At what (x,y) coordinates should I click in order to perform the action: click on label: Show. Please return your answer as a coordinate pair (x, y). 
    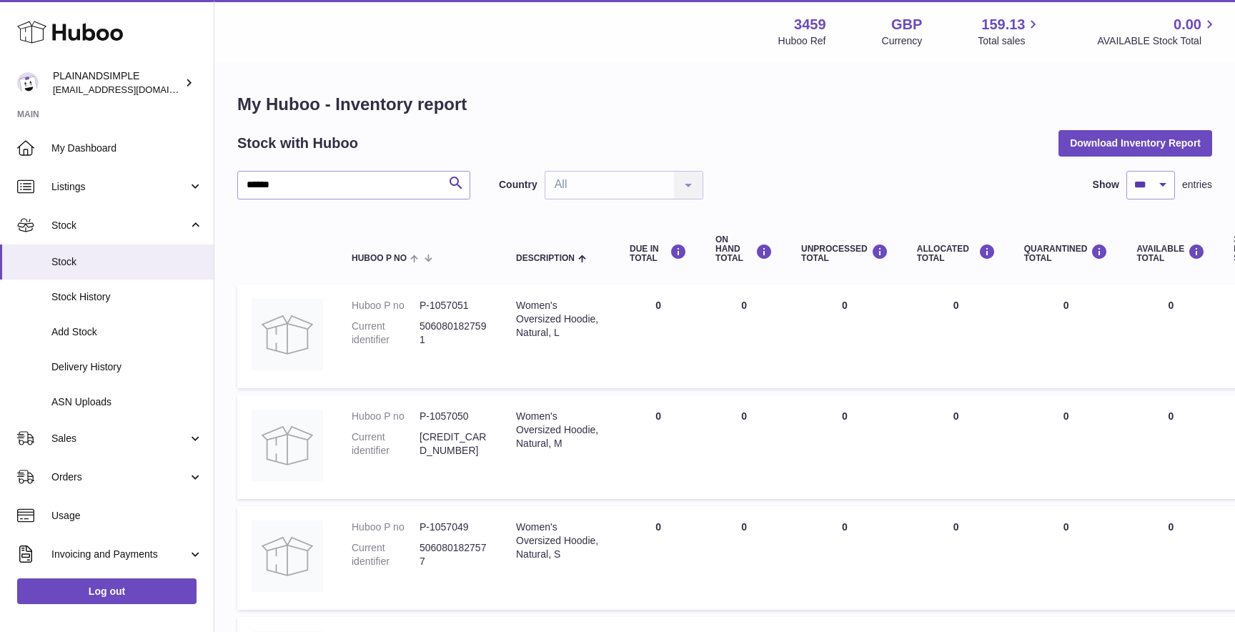
    Looking at the image, I should click on (1106, 184).